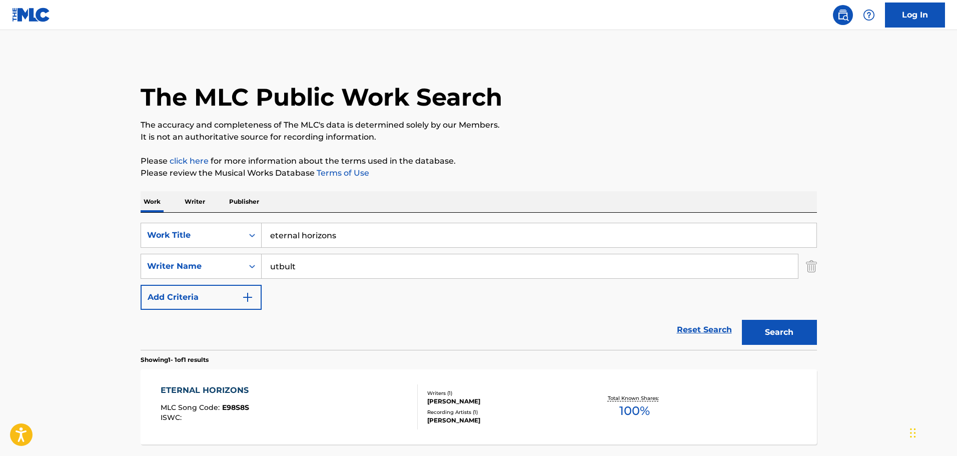 This screenshot has height=456, width=957. Describe the element at coordinates (342, 173) in the screenshot. I see `a: Terms of Use` at that location.